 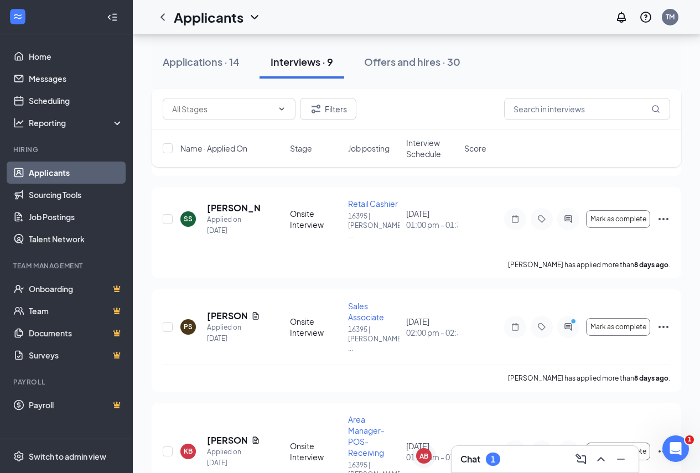 I want to click on svg: QuestionInfo, so click(x=646, y=17).